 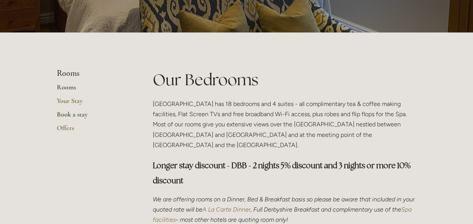 I want to click on em: A La Carte Dinner, so click(x=227, y=209).